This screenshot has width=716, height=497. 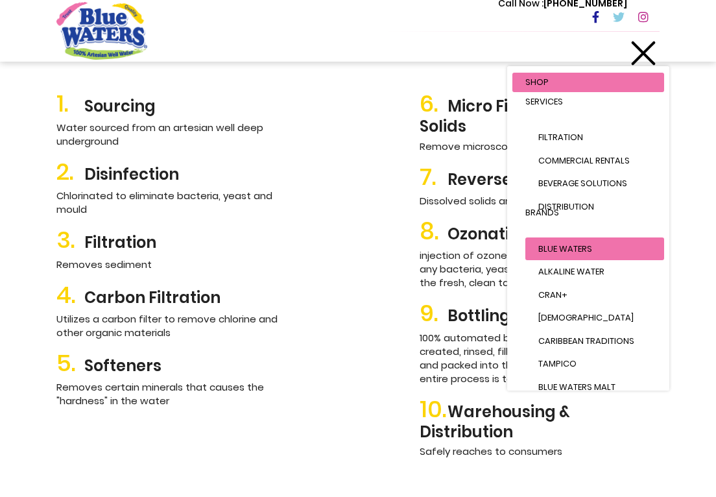 What do you see at coordinates (582, 183) in the screenshot?
I see `span: Beverage Solutions` at bounding box center [582, 183].